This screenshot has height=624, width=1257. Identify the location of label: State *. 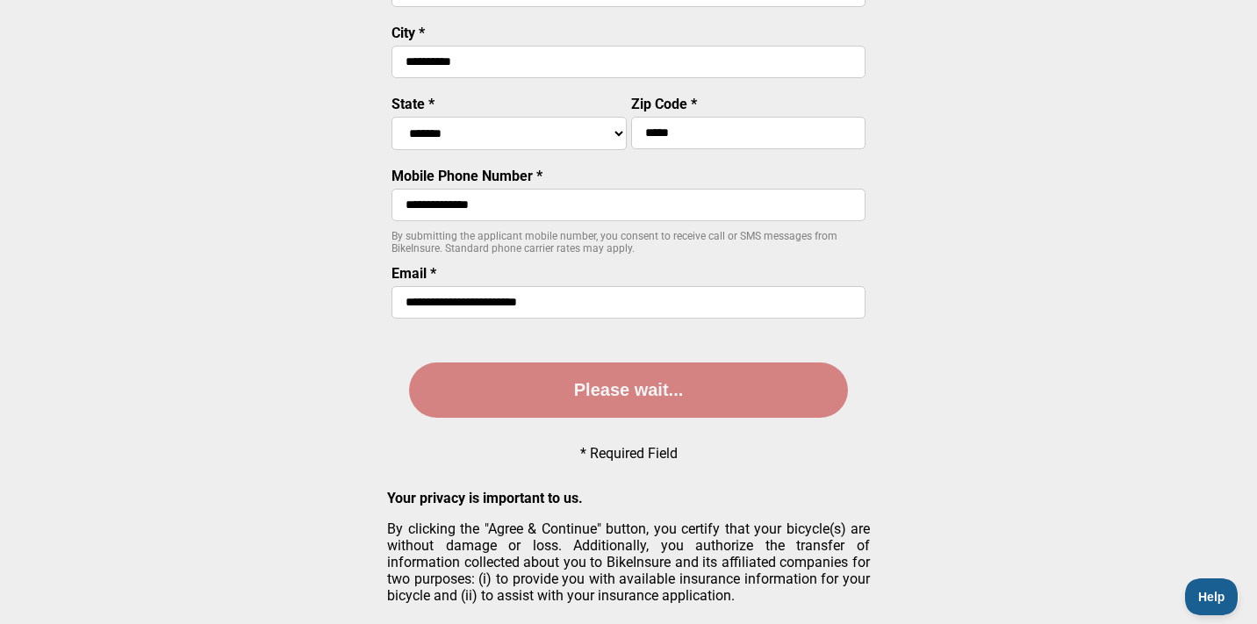
(413, 104).